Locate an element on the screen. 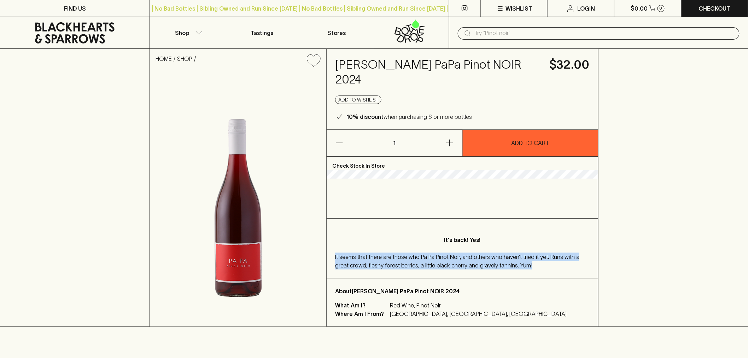 This screenshot has width=748, height=358. img: 22027.png is located at coordinates (238, 199).